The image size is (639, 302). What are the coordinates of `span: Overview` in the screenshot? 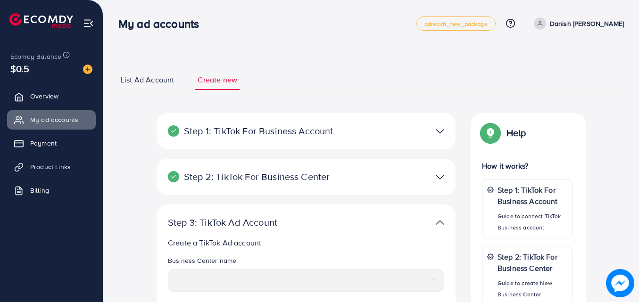 It's located at (44, 96).